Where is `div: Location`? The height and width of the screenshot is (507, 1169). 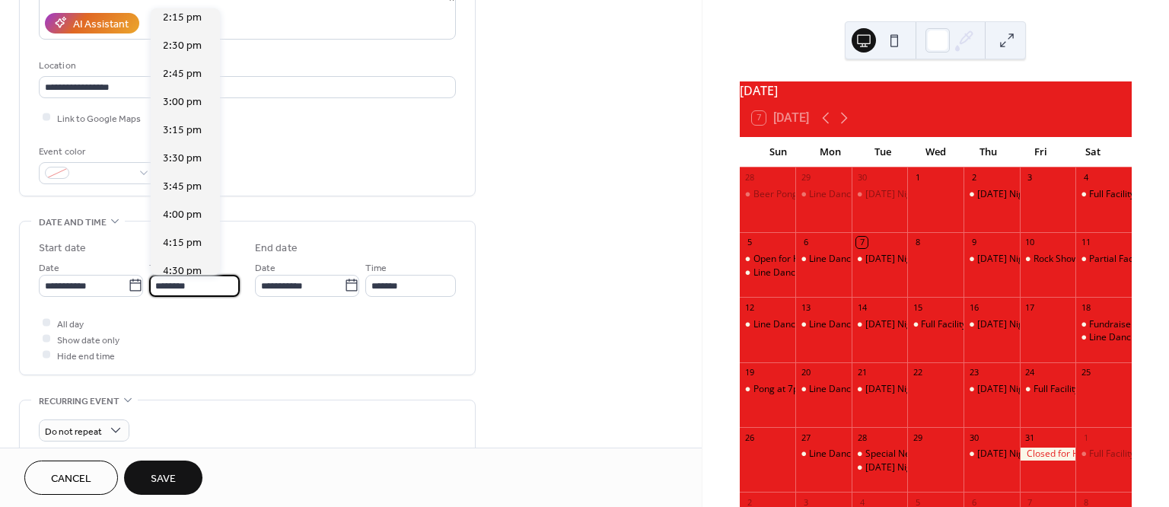
div: Location is located at coordinates (246, 65).